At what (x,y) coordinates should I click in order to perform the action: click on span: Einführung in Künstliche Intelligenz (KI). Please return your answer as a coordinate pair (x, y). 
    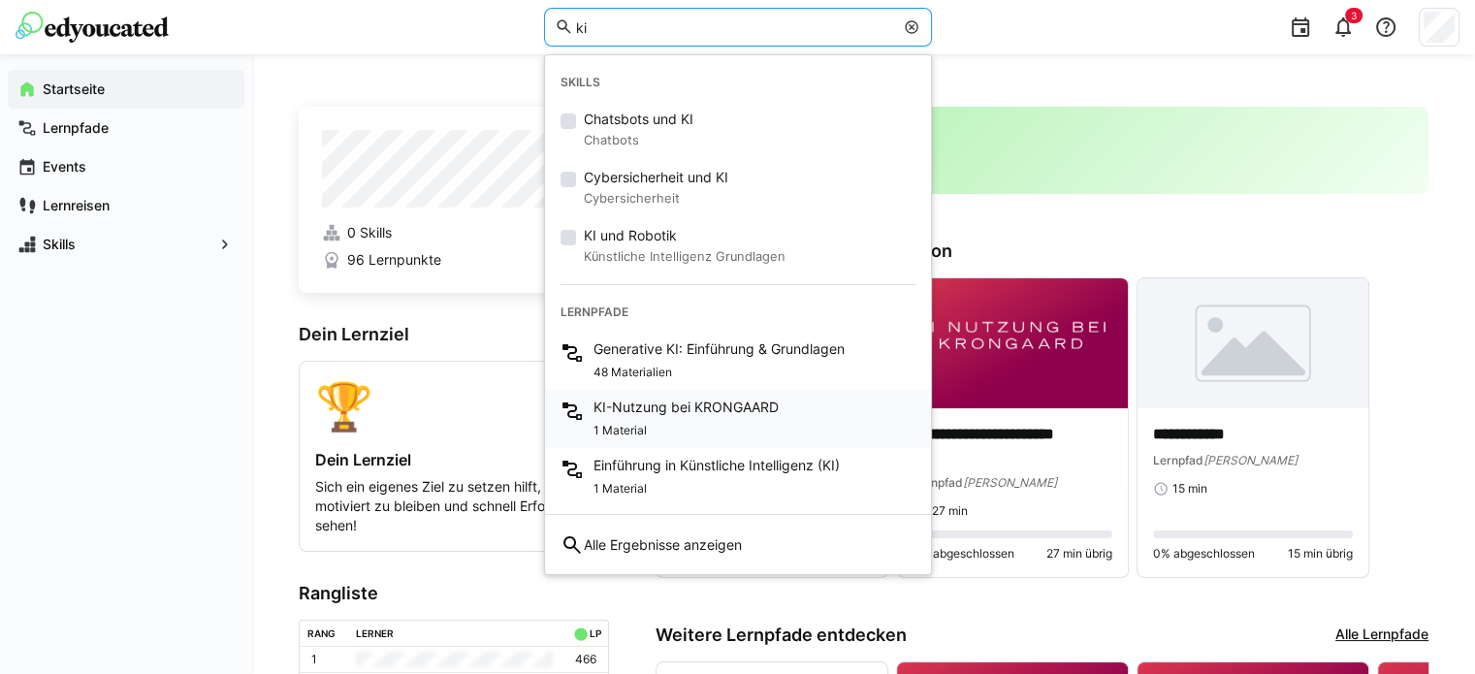
    Looking at the image, I should click on (717, 466).